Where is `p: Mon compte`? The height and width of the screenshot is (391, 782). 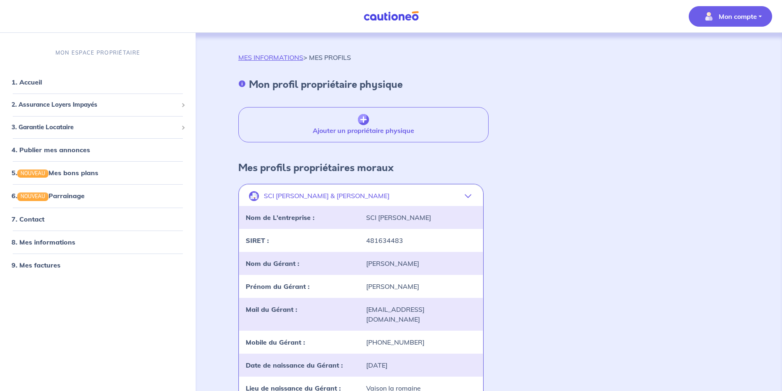
p: Mon compte is located at coordinates (737, 16).